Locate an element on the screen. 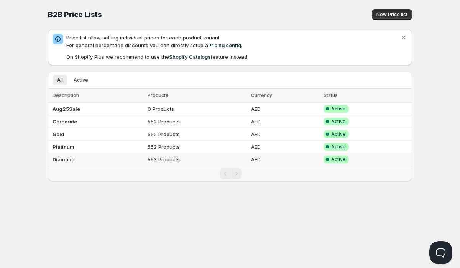  span: Description is located at coordinates (66, 95).